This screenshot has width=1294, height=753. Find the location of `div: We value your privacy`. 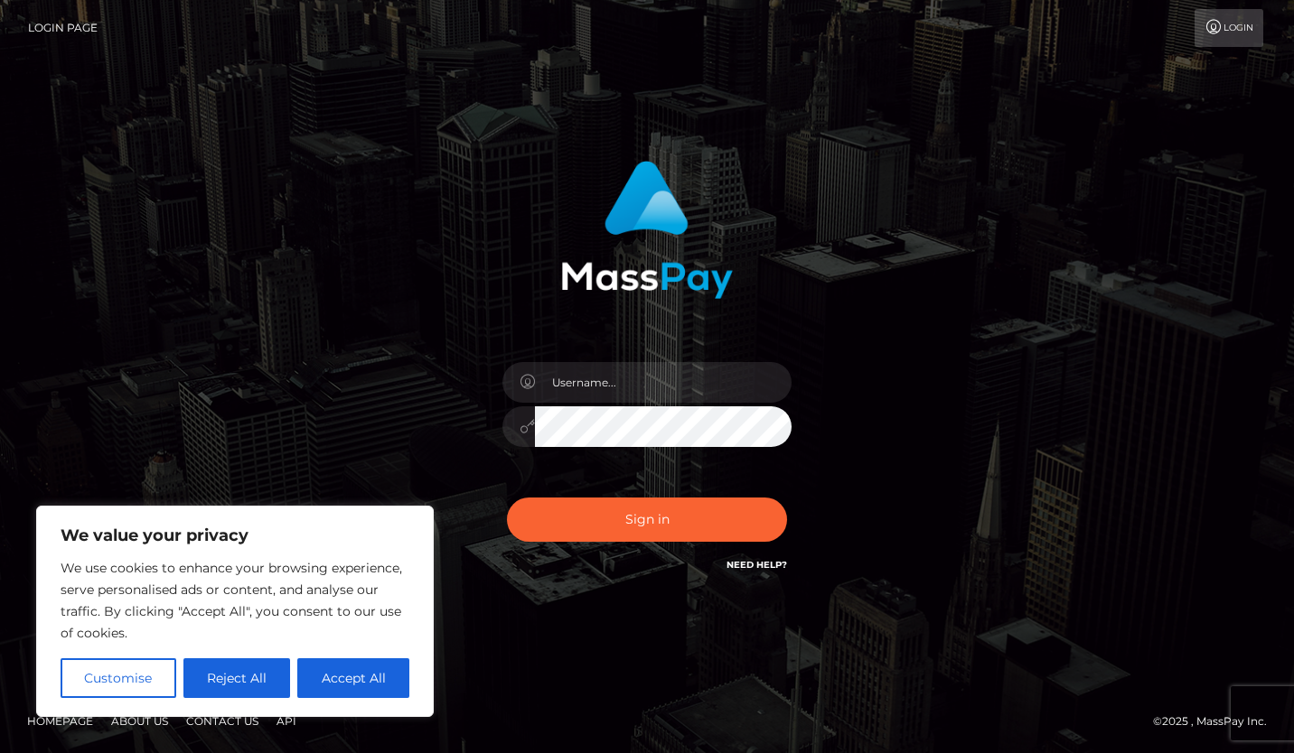

div: We value your privacy is located at coordinates (235, 612).